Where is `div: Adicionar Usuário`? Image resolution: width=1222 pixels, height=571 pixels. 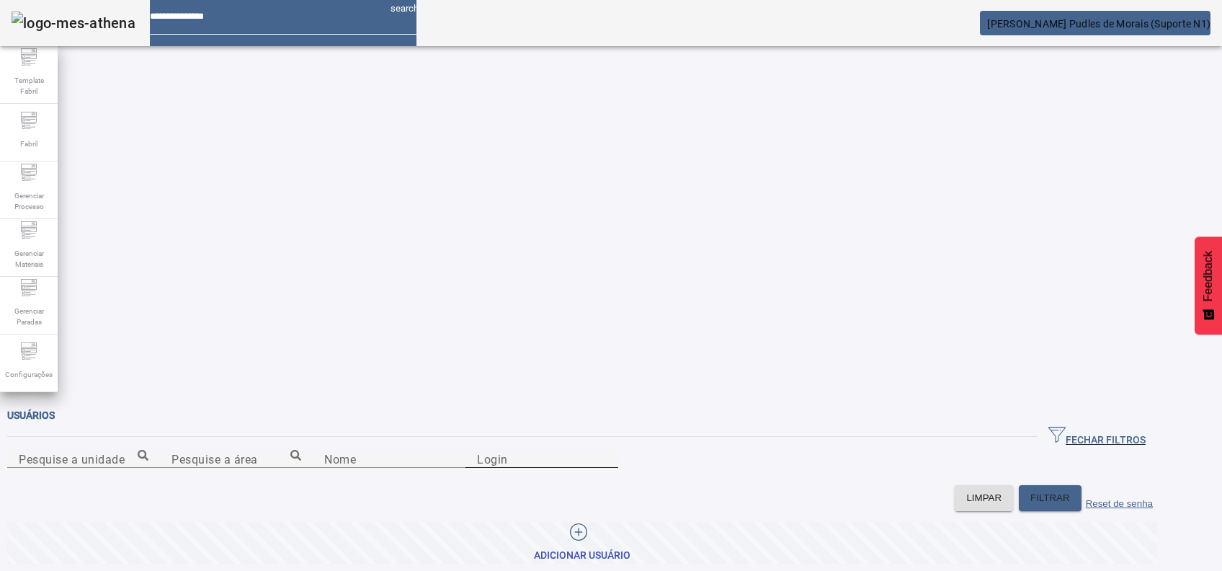 div: Adicionar Usuário is located at coordinates (582, 556).